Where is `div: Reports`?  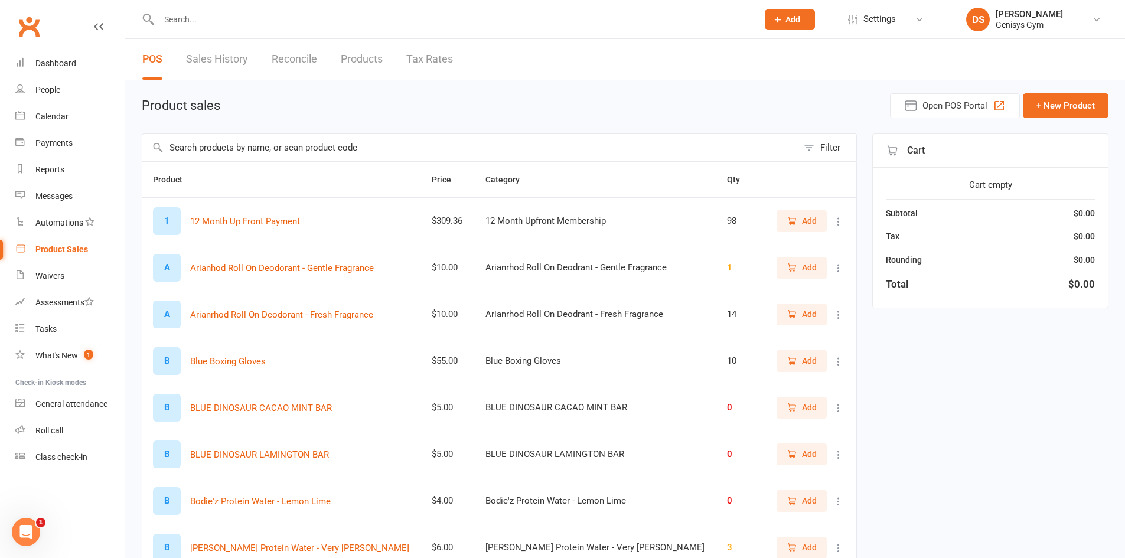
div: Reports is located at coordinates (50, 169).